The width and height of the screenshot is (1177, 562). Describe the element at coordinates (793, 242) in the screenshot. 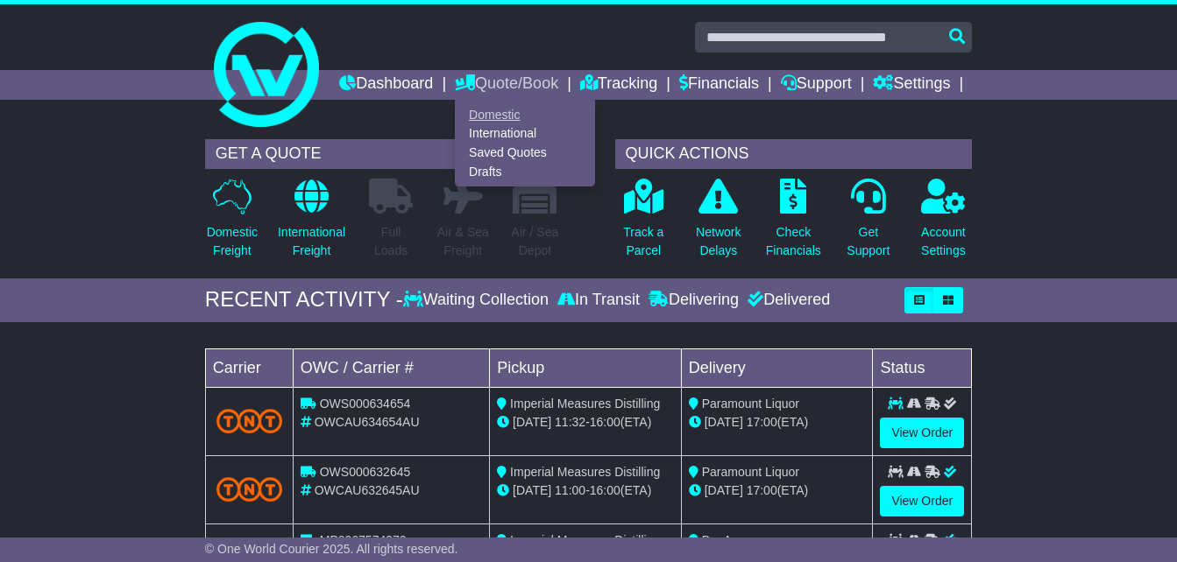

I see `p: Check Financials` at that location.